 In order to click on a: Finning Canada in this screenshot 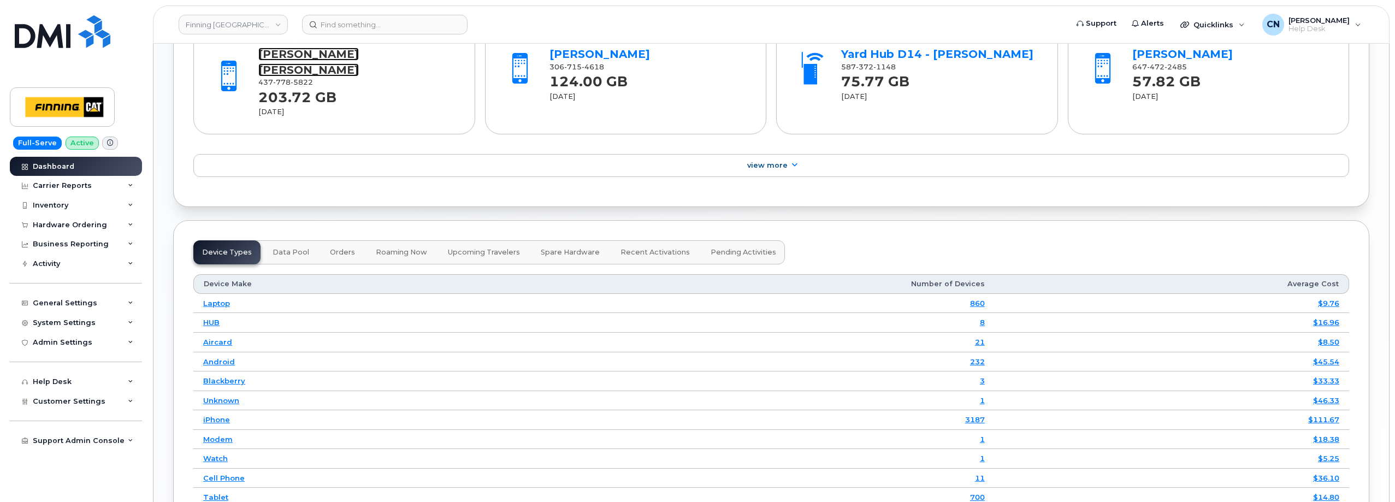, I will do `click(233, 25)`.